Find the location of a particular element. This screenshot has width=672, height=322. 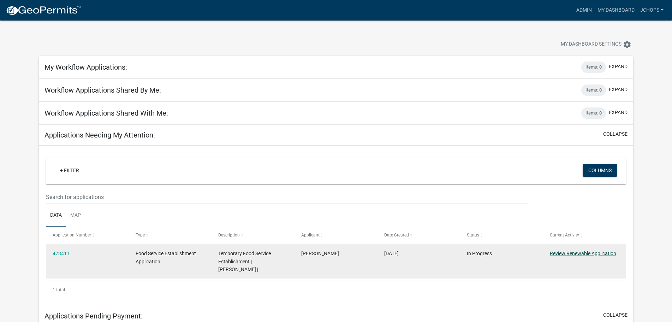

span: Applicant is located at coordinates (310, 235).